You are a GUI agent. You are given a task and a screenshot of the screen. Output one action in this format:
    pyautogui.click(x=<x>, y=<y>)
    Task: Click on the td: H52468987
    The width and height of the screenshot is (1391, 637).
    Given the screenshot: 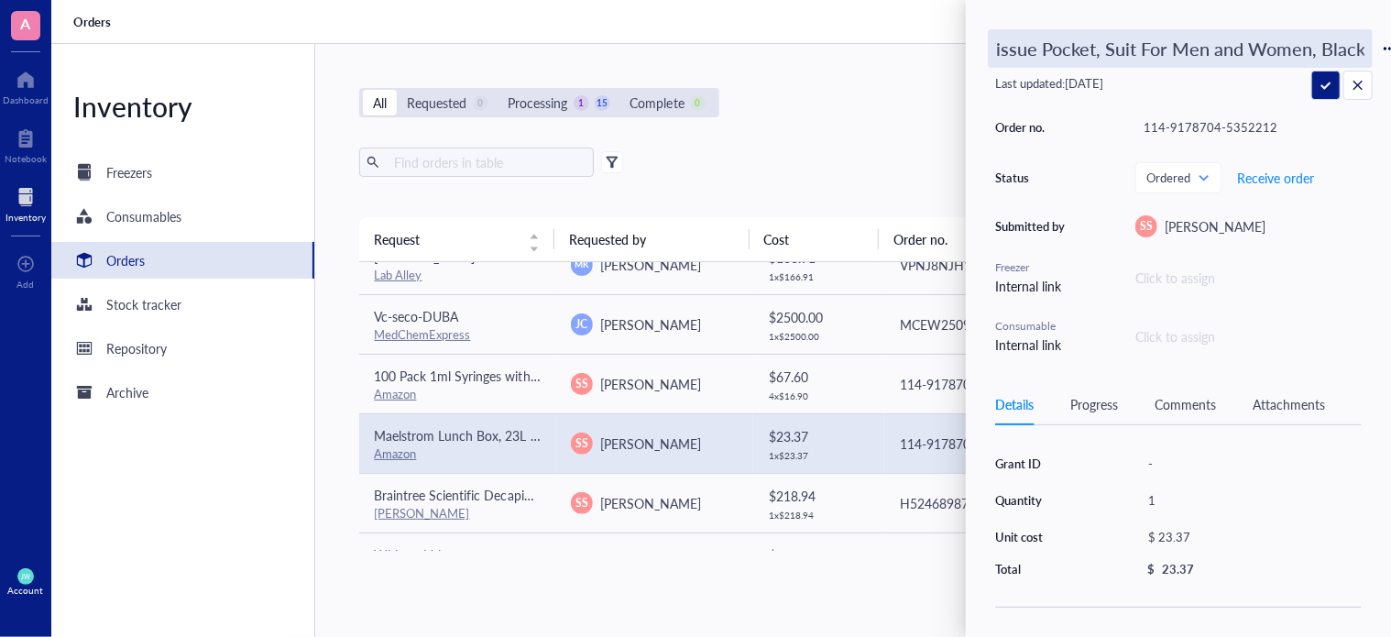 What is the action you would take?
    pyautogui.click(x=982, y=502)
    